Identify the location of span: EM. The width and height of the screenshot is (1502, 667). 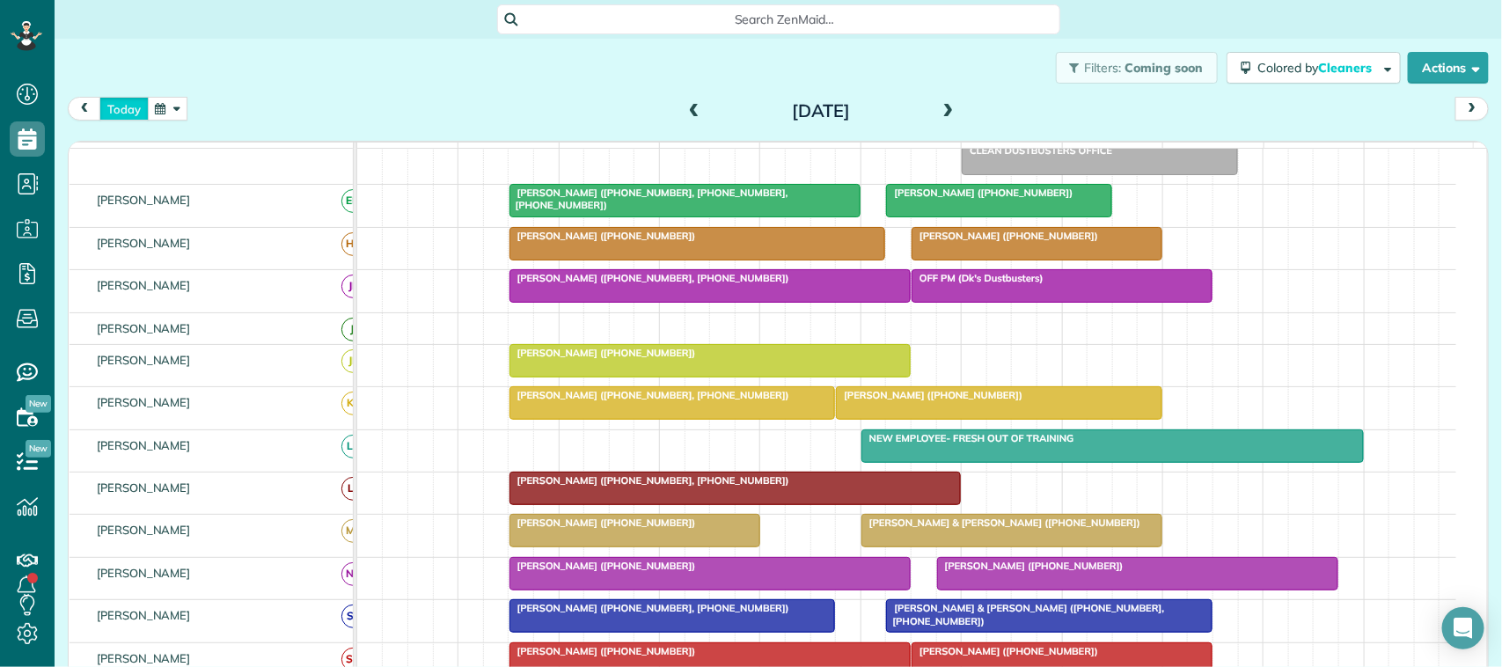
(353, 201).